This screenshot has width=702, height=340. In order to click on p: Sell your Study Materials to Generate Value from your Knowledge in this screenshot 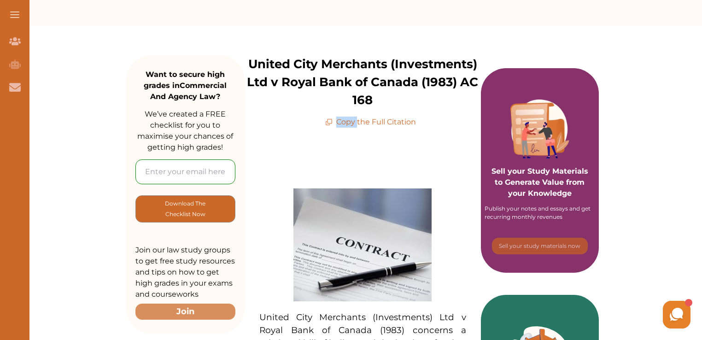, I will do `click(540, 170)`.